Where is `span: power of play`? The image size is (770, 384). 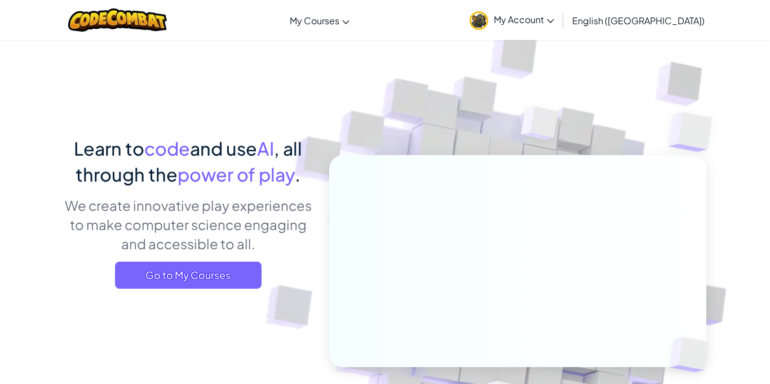 span: power of play is located at coordinates (236, 174).